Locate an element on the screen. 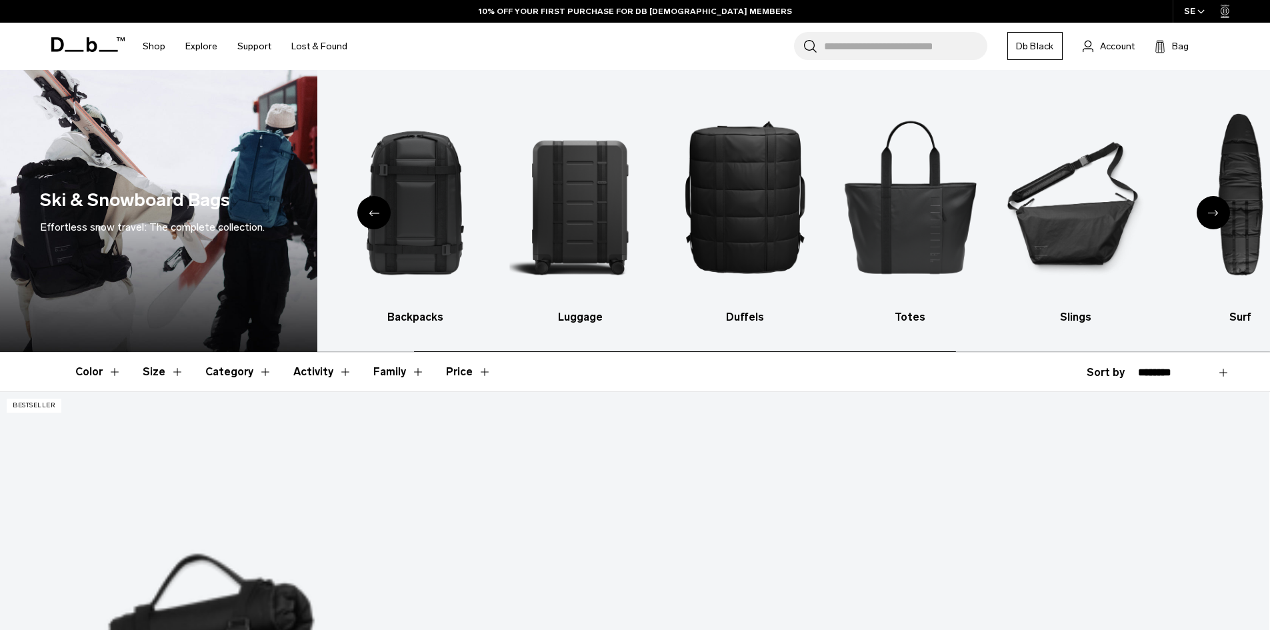 Image resolution: width=1270 pixels, height=630 pixels. h3: Luggage is located at coordinates (580, 317).